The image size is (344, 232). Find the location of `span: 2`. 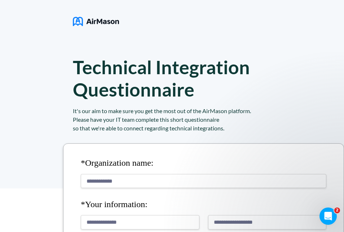

span: 2 is located at coordinates (337, 211).